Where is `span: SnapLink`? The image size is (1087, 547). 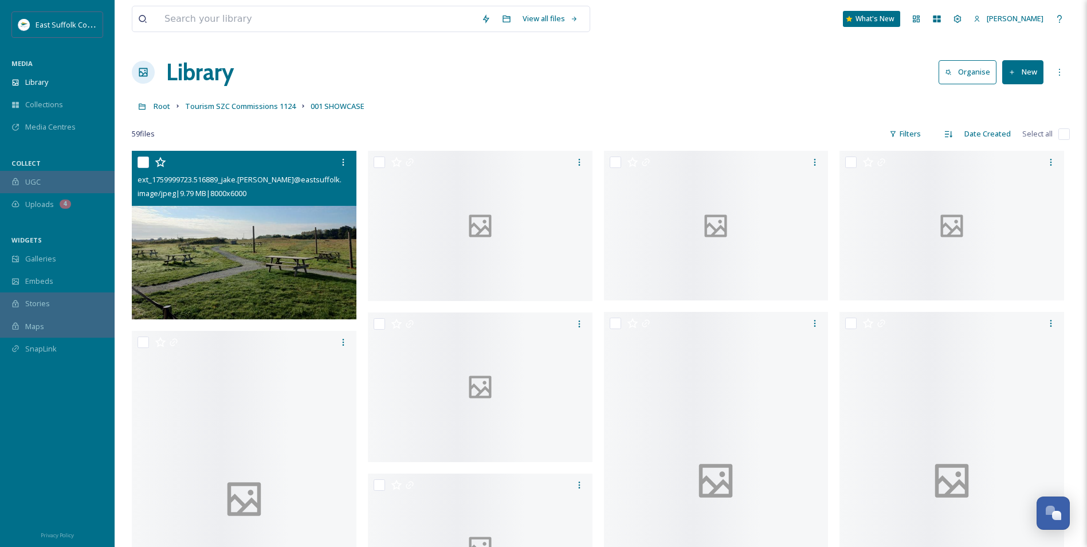 span: SnapLink is located at coordinates (41, 348).